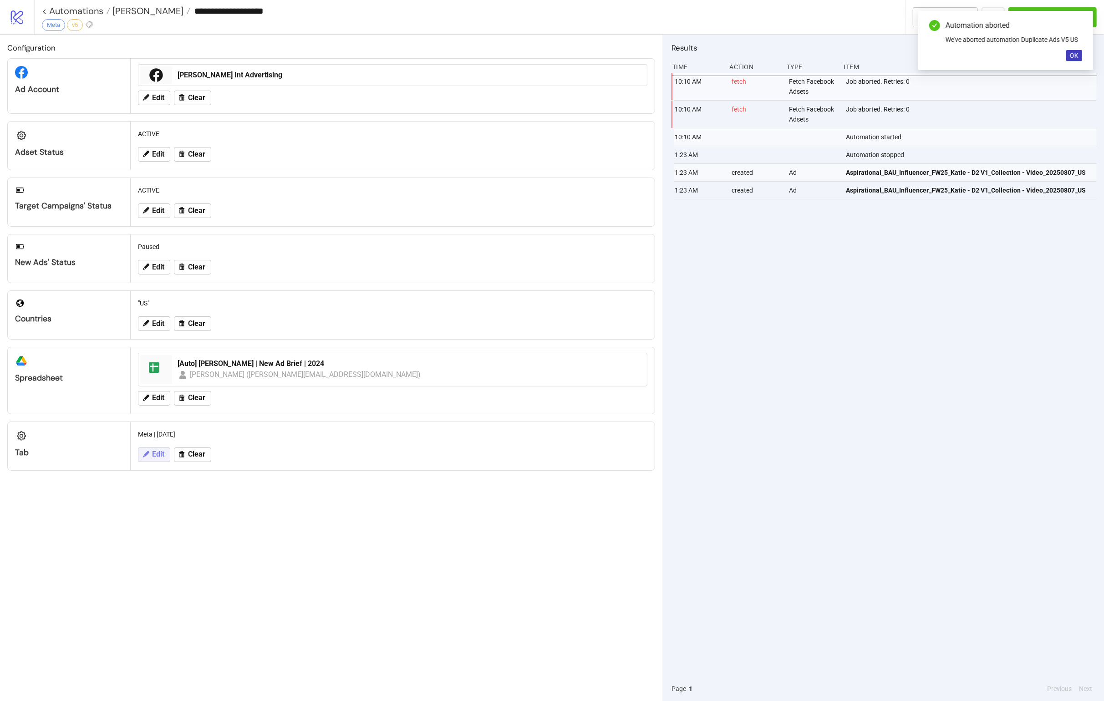  What do you see at coordinates (1074, 56) in the screenshot?
I see `span: OK` at bounding box center [1074, 56].